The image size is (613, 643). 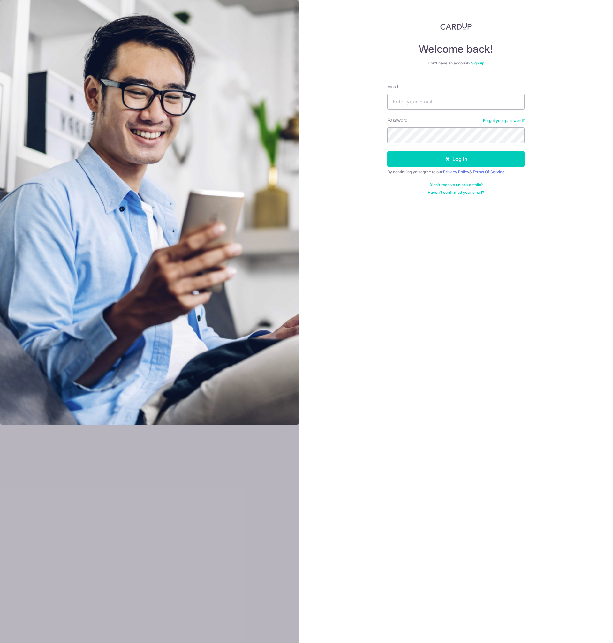 I want to click on label: Email, so click(x=393, y=87).